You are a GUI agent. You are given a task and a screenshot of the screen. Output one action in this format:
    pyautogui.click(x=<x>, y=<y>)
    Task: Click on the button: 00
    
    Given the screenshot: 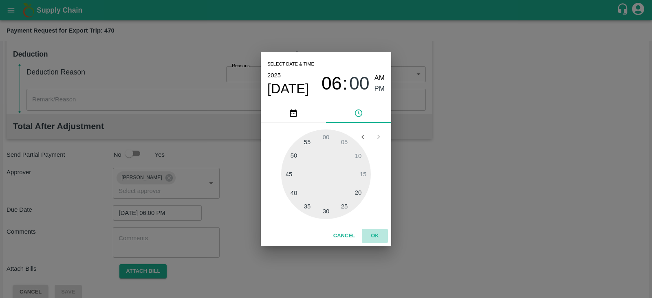 What is the action you would take?
    pyautogui.click(x=360, y=84)
    